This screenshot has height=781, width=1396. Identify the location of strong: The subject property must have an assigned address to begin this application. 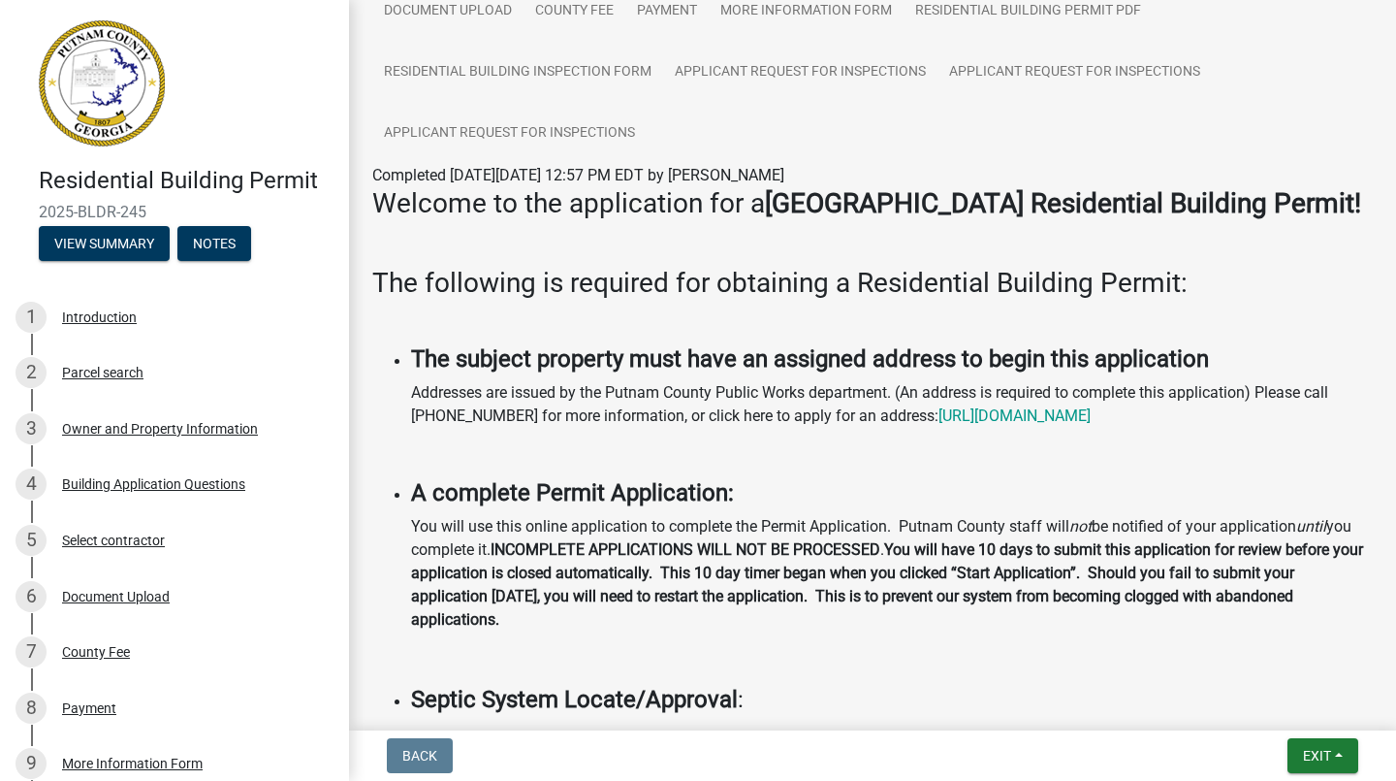
(810, 359).